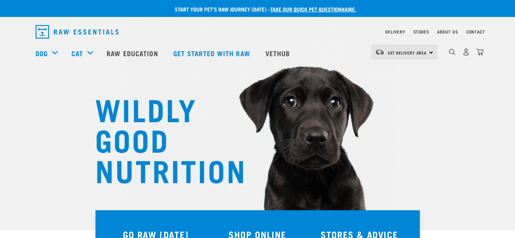  Describe the element at coordinates (479, 52) in the screenshot. I see `img: home-icon@2x.png` at that location.